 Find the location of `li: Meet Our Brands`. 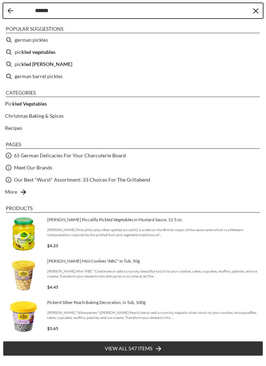

li: Meet Our Brands is located at coordinates (133, 168).